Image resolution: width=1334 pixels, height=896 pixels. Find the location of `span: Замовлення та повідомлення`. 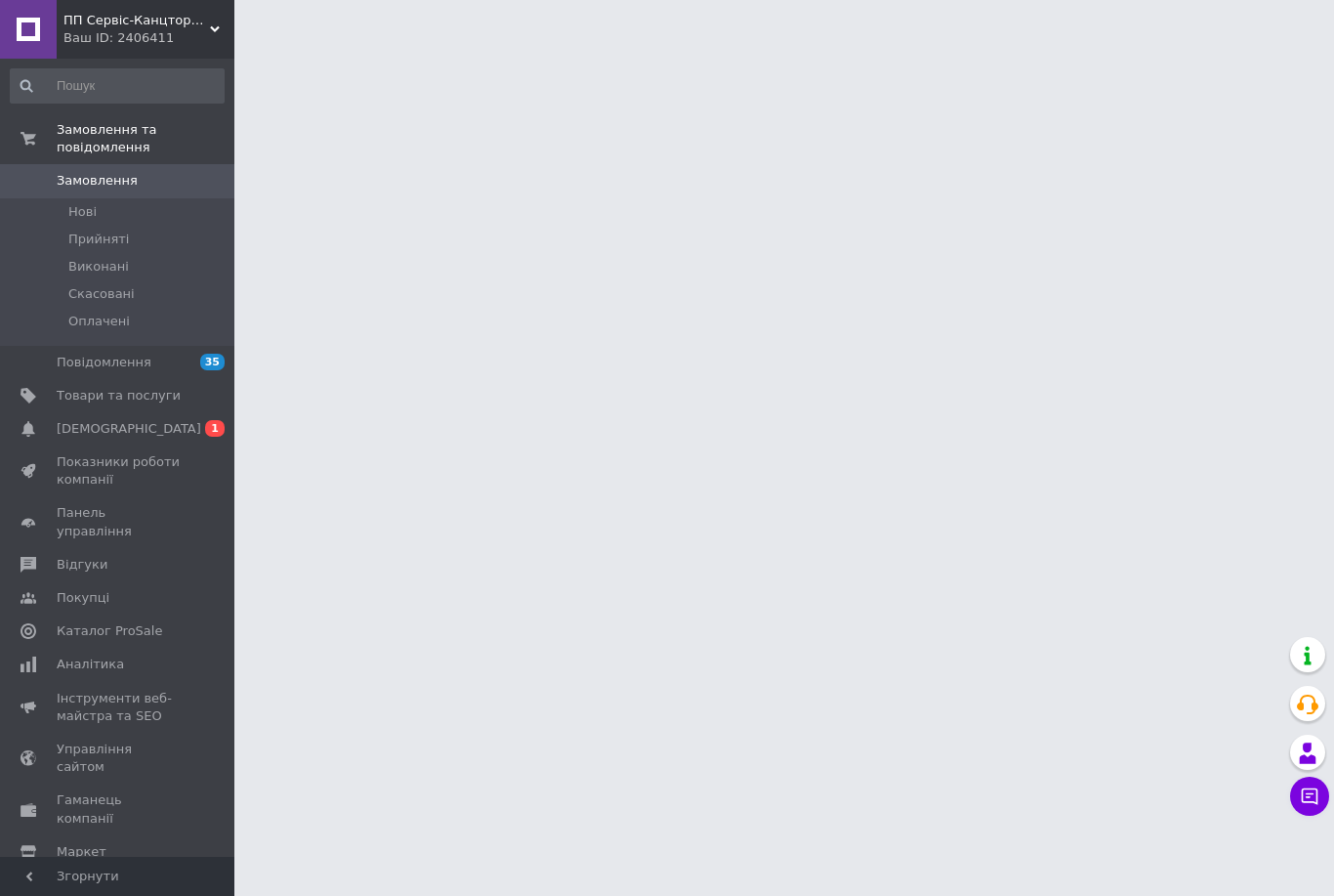

span: Замовлення та повідомлення is located at coordinates (145, 138).